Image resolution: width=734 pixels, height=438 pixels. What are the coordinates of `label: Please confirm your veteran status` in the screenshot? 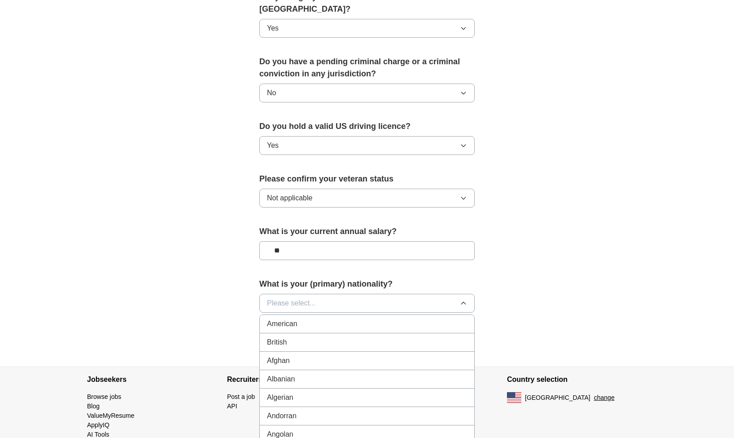 It's located at (367, 179).